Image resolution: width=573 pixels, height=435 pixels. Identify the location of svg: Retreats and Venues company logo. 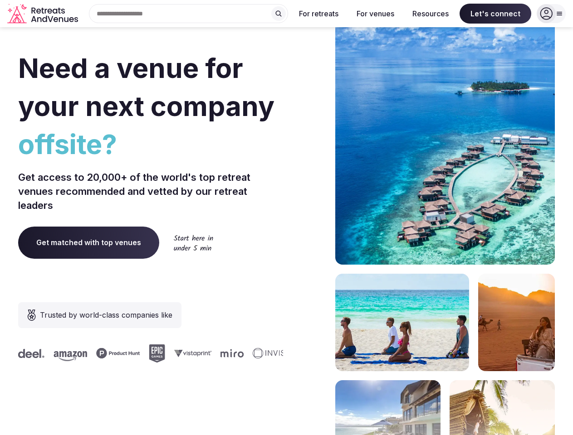
(44, 14).